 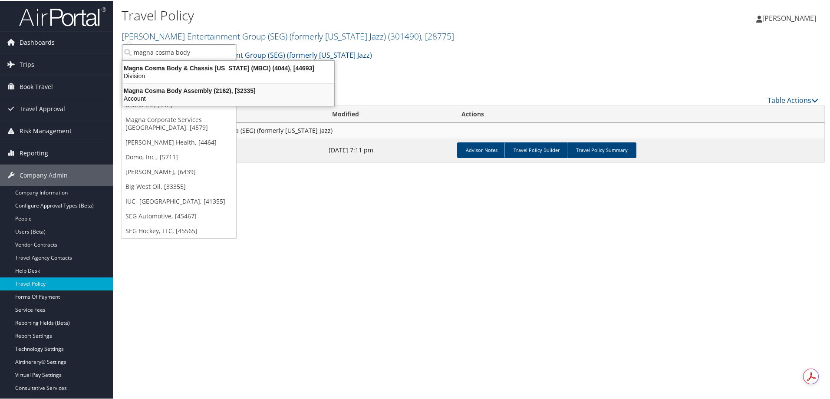 I want to click on a: Table Actions, so click(x=793, y=99).